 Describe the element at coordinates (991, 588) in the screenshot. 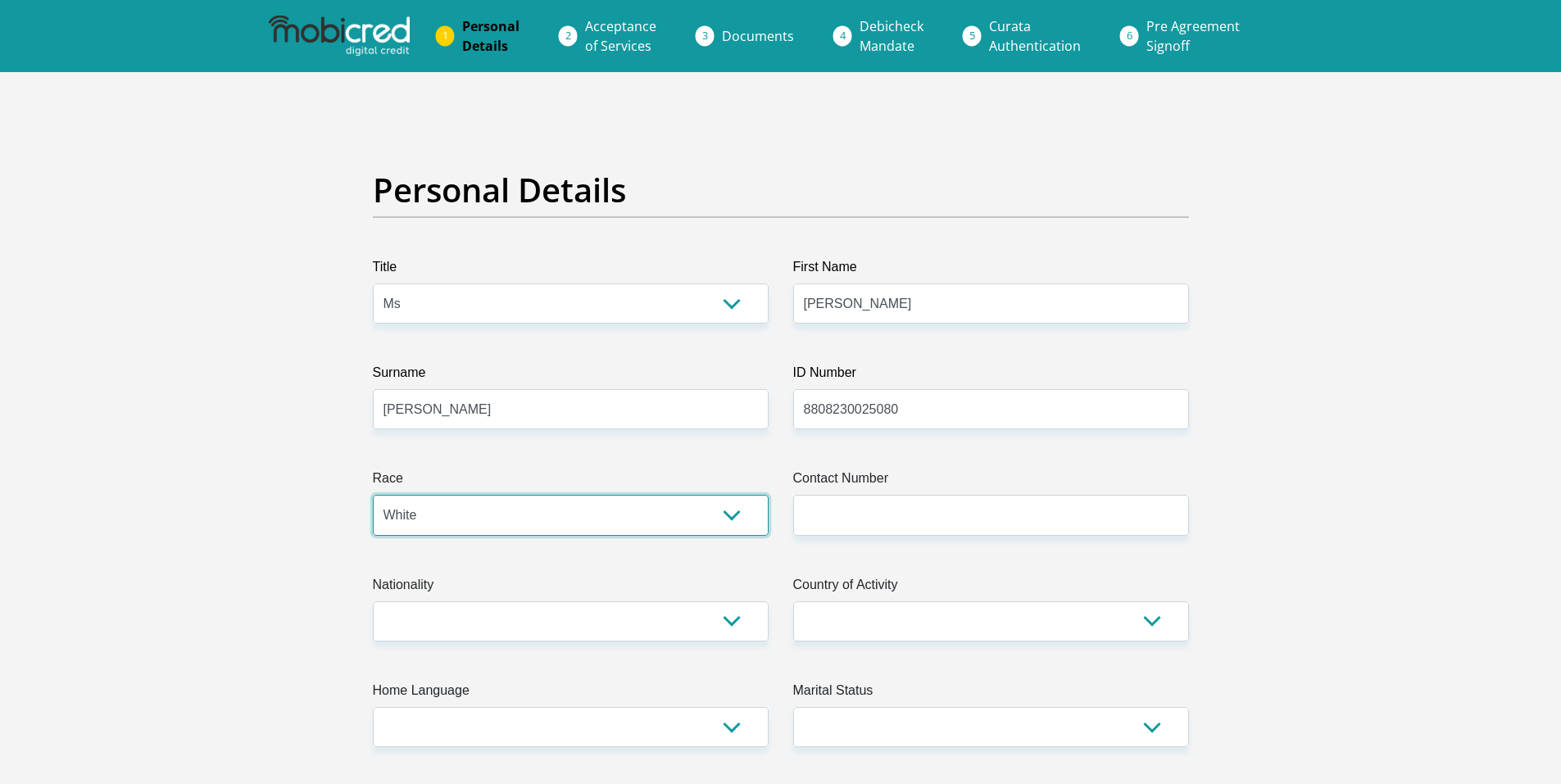

I see `label: Country of Activity` at that location.